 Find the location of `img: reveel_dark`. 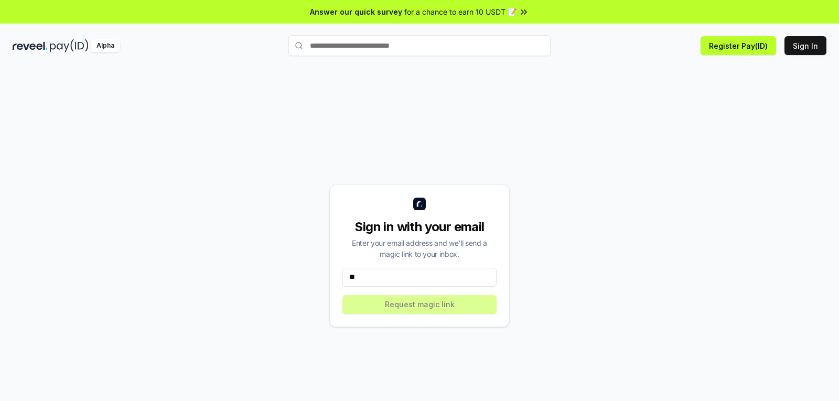

img: reveel_dark is located at coordinates (30, 46).